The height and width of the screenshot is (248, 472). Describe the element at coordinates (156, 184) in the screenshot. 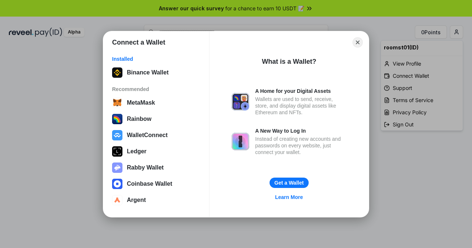

I see `button: Coinbase Wallet` at that location.